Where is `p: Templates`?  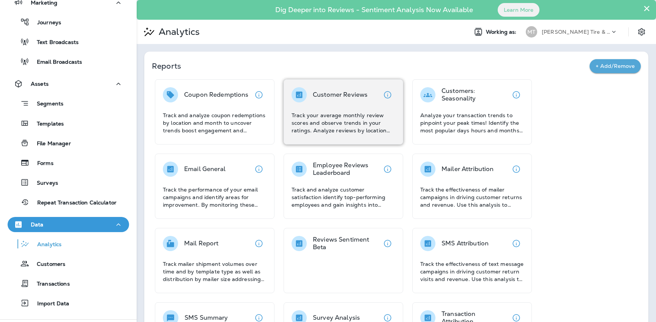 p: Templates is located at coordinates (46, 124).